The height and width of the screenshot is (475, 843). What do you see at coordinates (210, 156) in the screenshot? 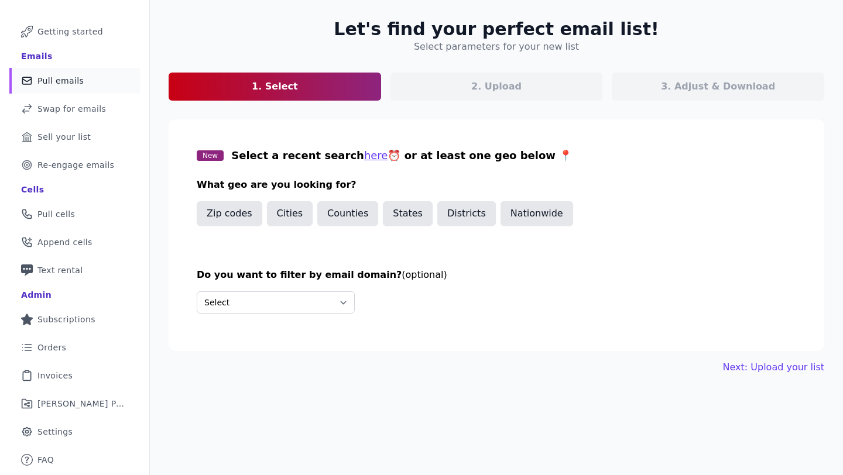
I see `span: New` at bounding box center [210, 156].